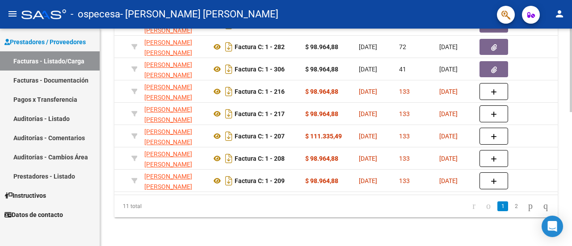  What do you see at coordinates (503, 207) in the screenshot?
I see `a: 1` at bounding box center [503, 207].